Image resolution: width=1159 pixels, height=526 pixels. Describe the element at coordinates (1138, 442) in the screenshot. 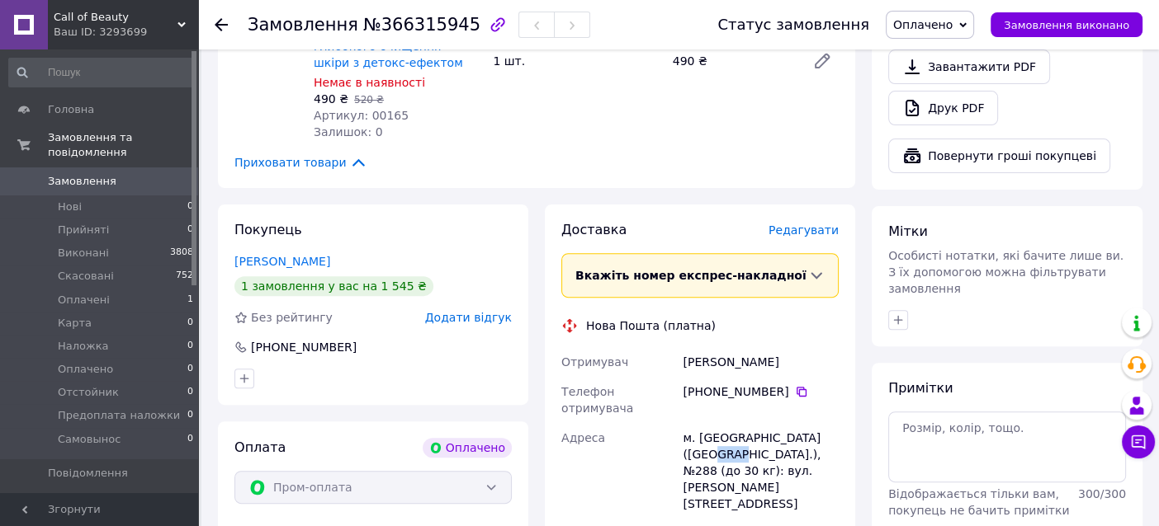

I see `button: Чат з покупцем` at that location.